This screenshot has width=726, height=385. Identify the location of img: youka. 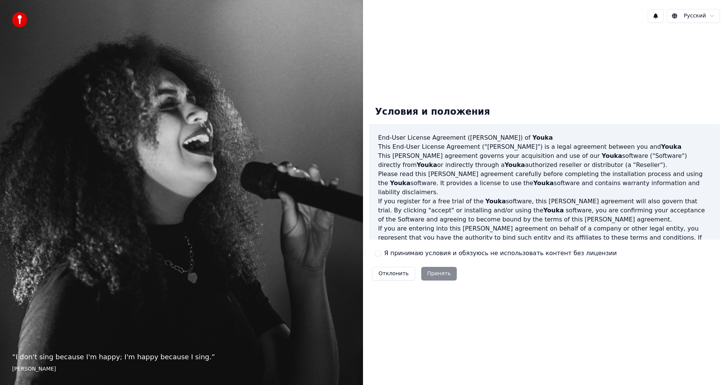
(20, 20).